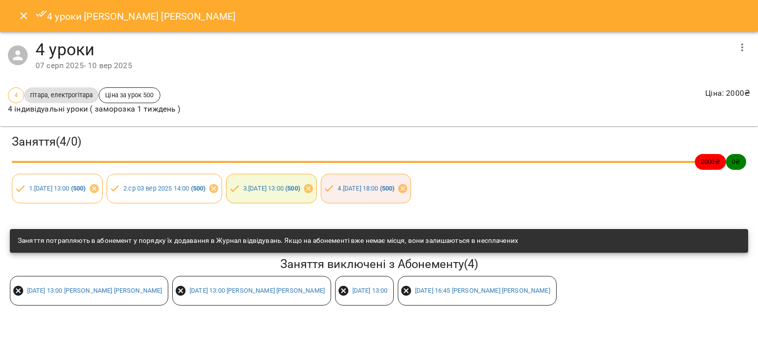  What do you see at coordinates (129, 95) in the screenshot?
I see `span: Ціна за урок 500` at bounding box center [129, 95].